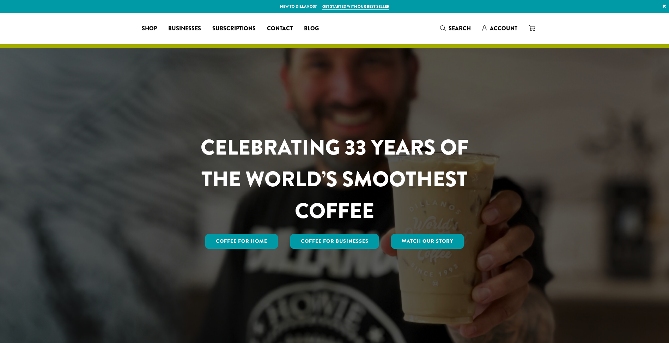 The image size is (669, 343). What do you see at coordinates (184, 29) in the screenshot?
I see `span: Businesses` at bounding box center [184, 29].